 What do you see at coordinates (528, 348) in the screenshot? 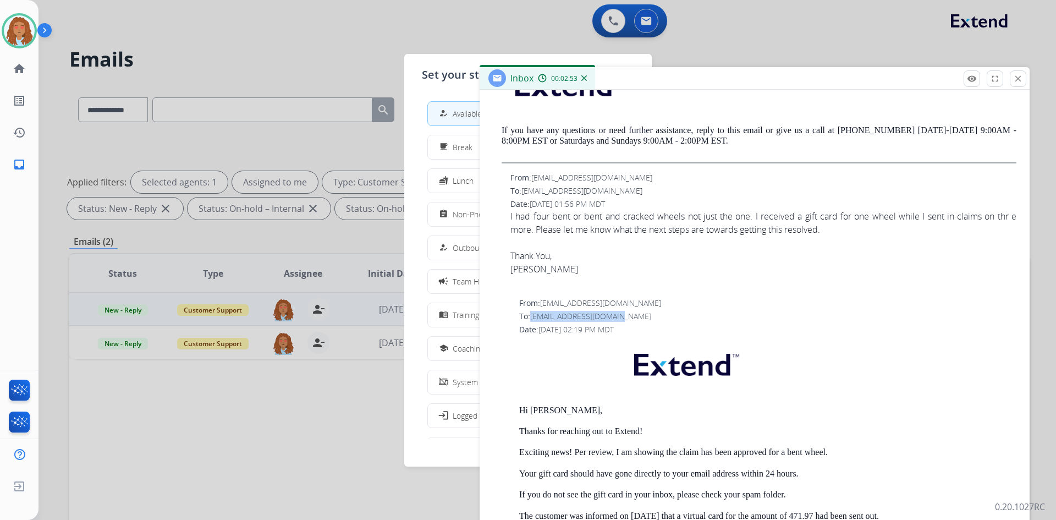
I see `button: Coaching` at bounding box center [528, 348].